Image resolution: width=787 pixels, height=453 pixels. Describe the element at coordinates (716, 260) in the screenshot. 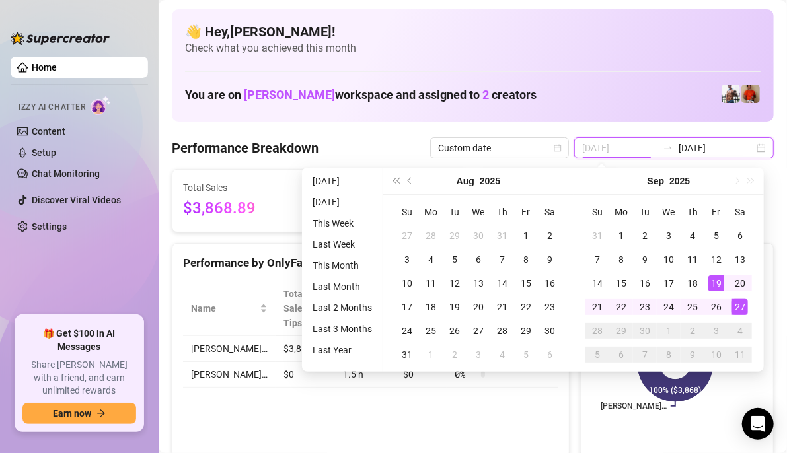

I see `div: 12` at that location.